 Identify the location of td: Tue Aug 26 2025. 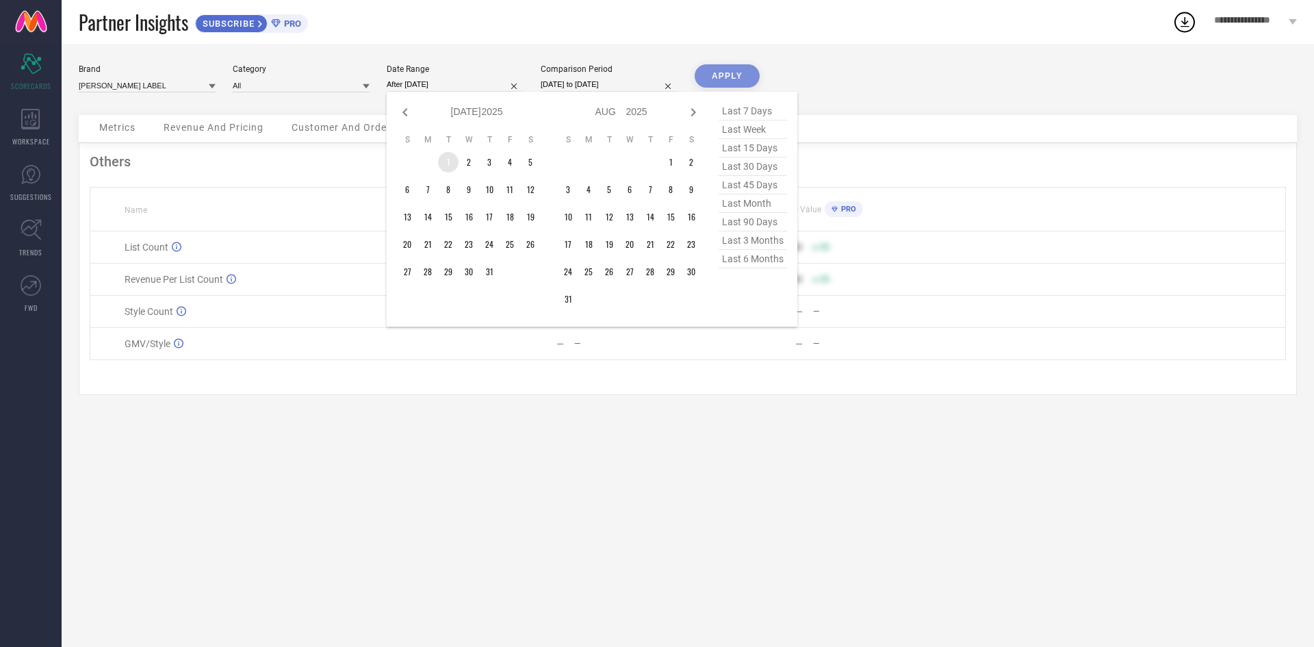
(609, 272).